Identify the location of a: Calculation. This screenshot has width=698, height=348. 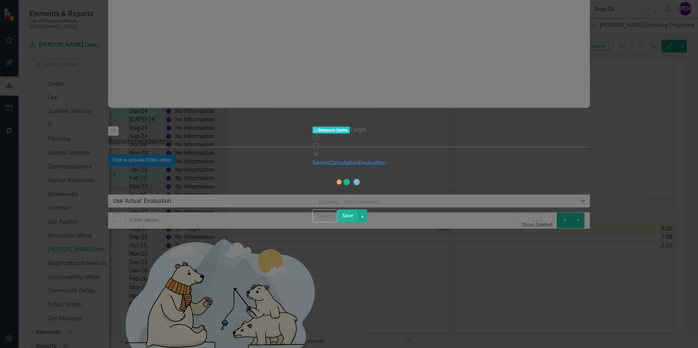
(344, 163).